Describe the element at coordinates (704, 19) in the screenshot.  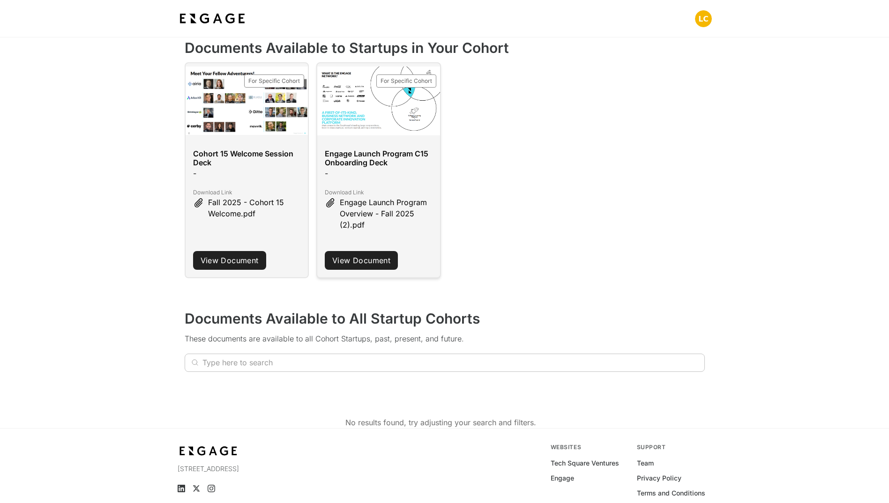
I see `img: Profile picture of Lon Cunninghis` at that location.